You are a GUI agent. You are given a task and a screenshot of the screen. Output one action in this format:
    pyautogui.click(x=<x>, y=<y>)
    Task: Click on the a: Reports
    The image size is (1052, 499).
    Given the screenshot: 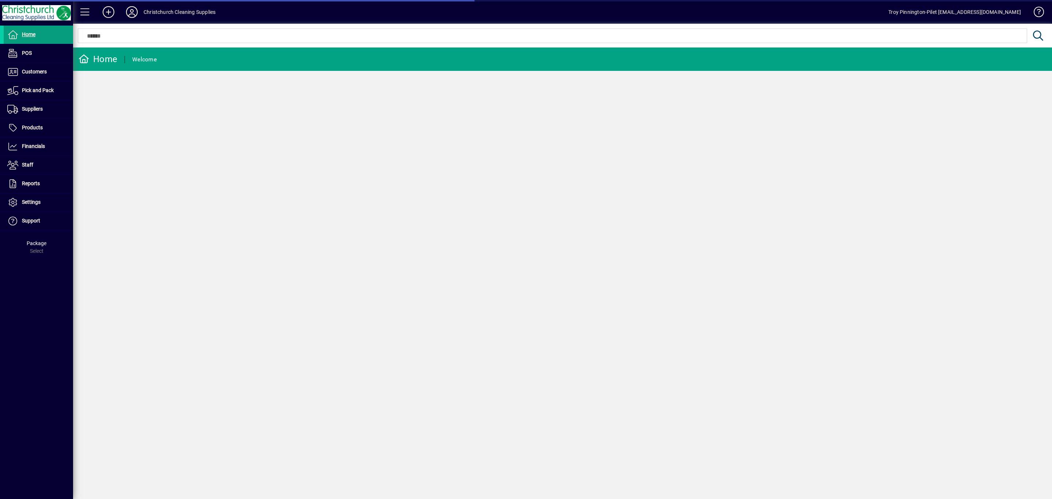 What is the action you would take?
    pyautogui.click(x=38, y=184)
    